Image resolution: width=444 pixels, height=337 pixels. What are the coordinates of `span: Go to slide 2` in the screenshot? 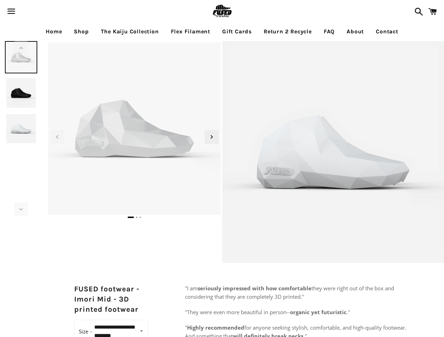 It's located at (137, 218).